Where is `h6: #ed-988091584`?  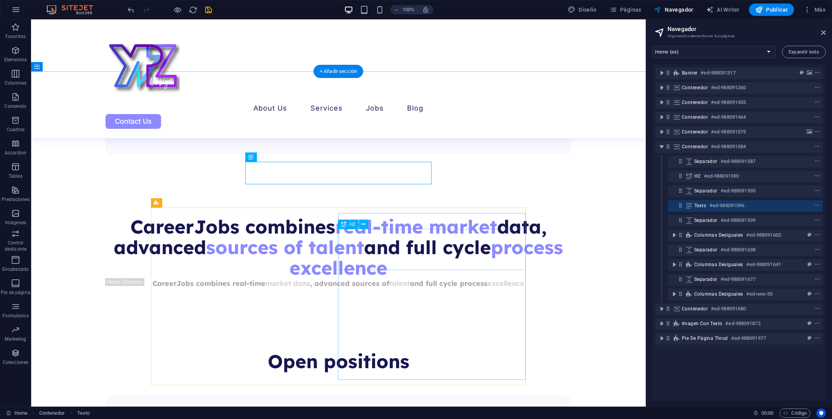 h6: #ed-988091584 is located at coordinates (729, 147).